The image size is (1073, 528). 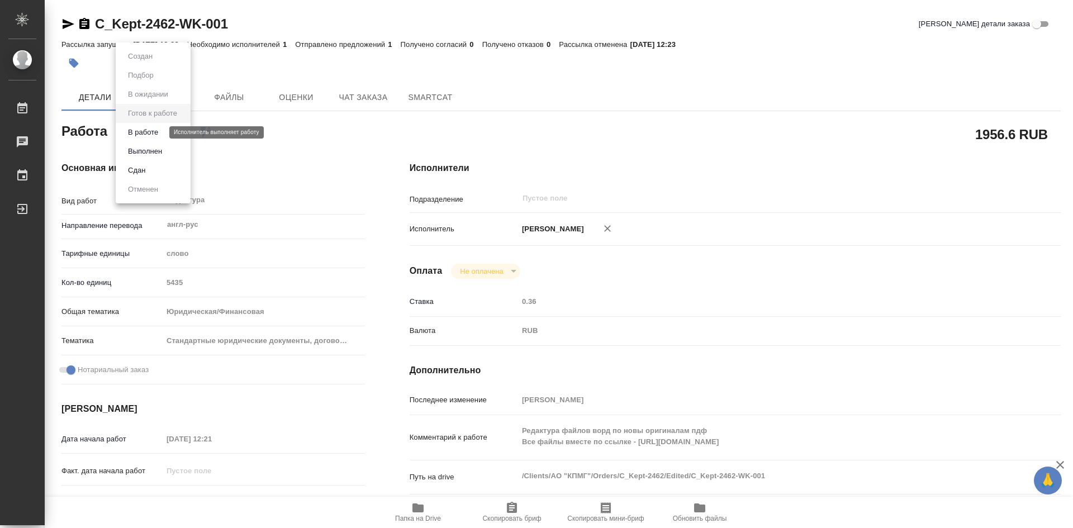 I want to click on button: В ожидании, so click(x=148, y=94).